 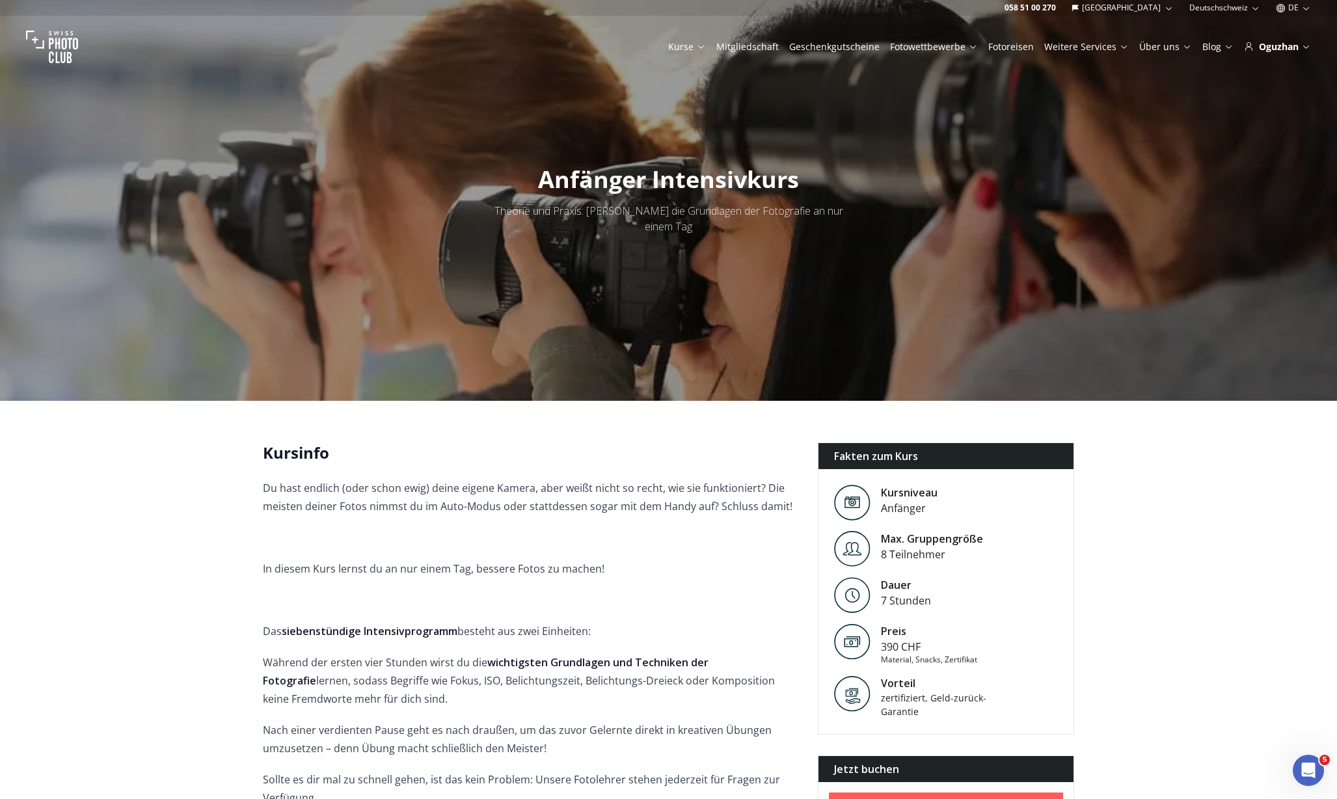 I want to click on div: Anfänger, so click(x=909, y=508).